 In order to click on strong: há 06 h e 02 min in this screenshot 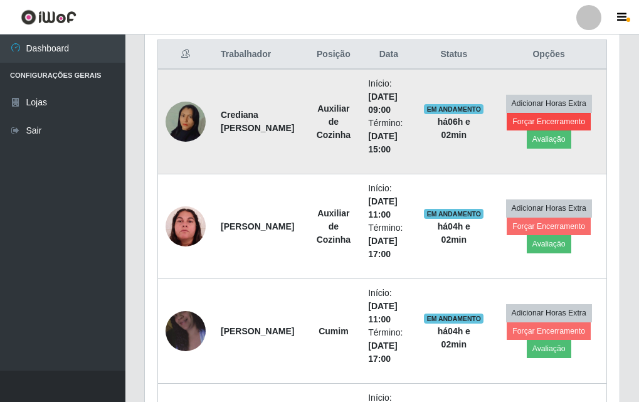, I will do `click(454, 128)`.